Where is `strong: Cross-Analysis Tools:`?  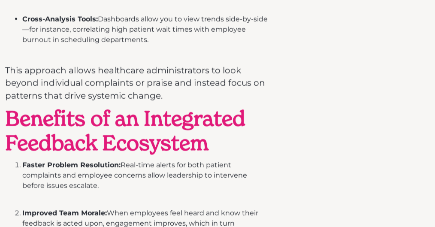 strong: Cross-Analysis Tools: is located at coordinates (60, 18).